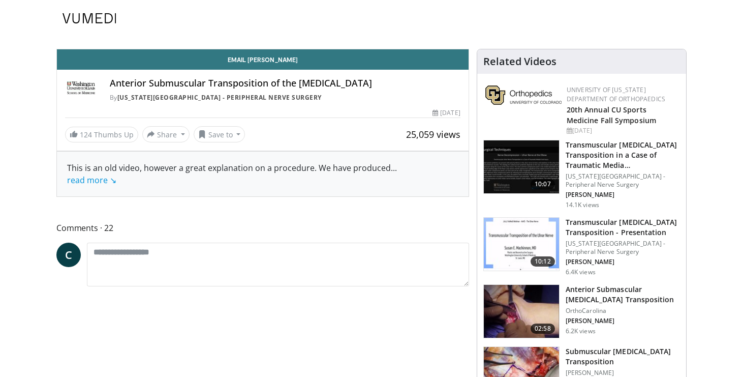 The image size is (743, 377). What do you see at coordinates (543, 328) in the screenshot?
I see `span: 02:58` at bounding box center [543, 328].